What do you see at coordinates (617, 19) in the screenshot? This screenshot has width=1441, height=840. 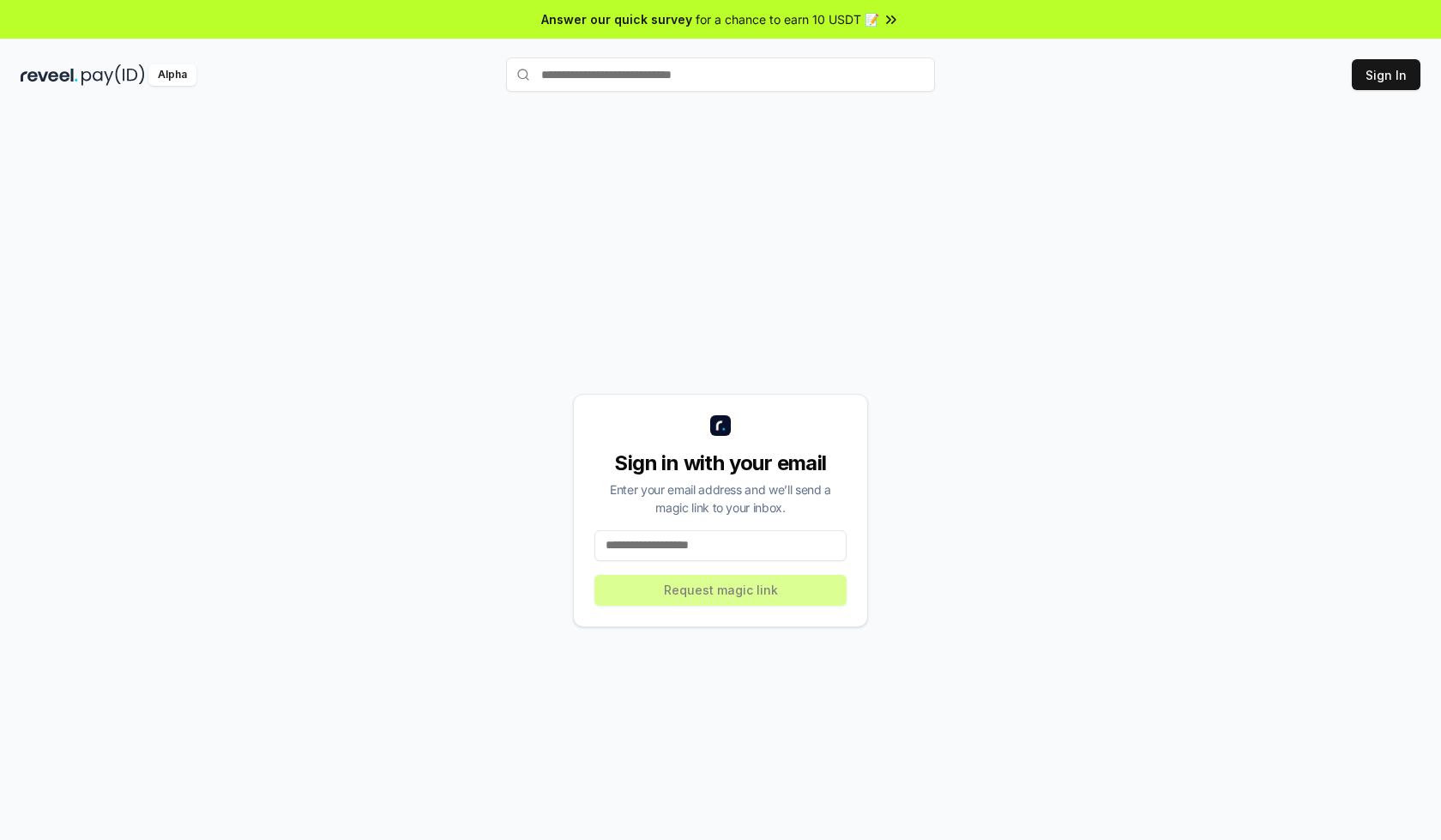 I see `span: Answer our quick survey` at bounding box center [617, 19].